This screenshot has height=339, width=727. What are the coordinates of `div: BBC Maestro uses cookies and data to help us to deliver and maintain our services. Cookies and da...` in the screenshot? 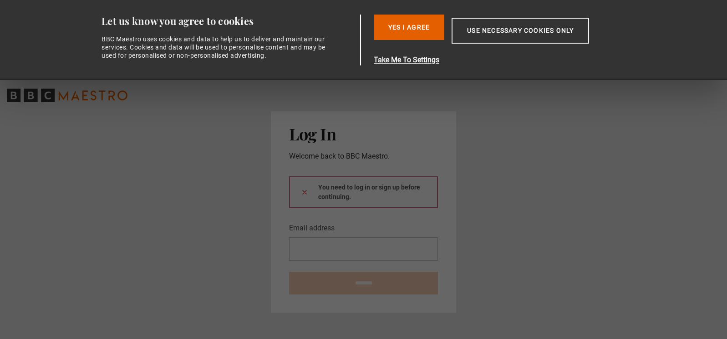 It's located at (216, 47).